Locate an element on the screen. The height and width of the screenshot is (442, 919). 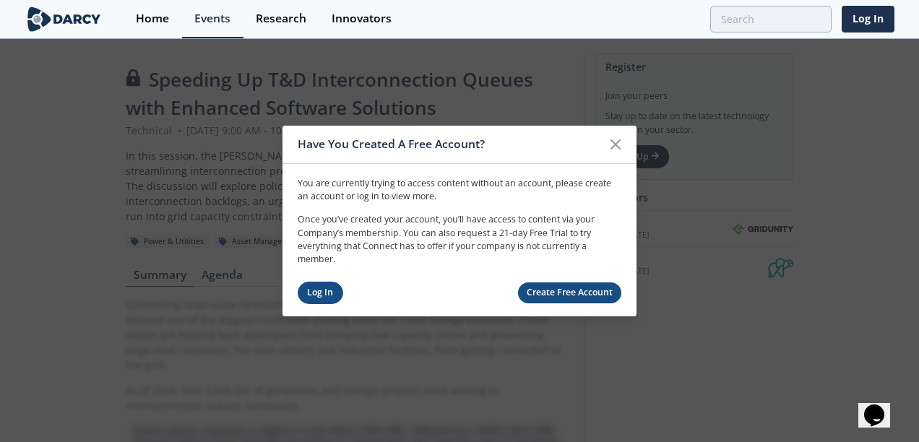
div: Events is located at coordinates (212, 19).